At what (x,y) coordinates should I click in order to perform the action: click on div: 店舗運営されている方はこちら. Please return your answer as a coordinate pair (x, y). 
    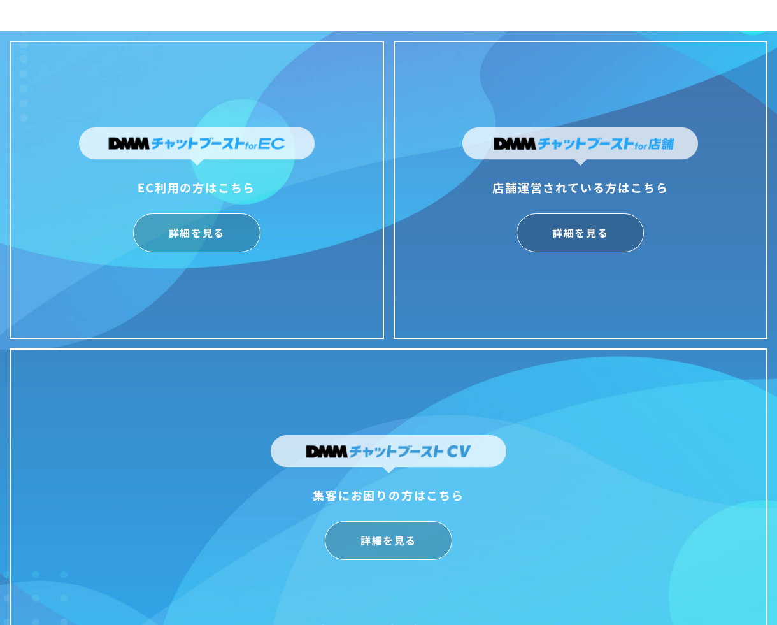
    Looking at the image, I should click on (580, 187).